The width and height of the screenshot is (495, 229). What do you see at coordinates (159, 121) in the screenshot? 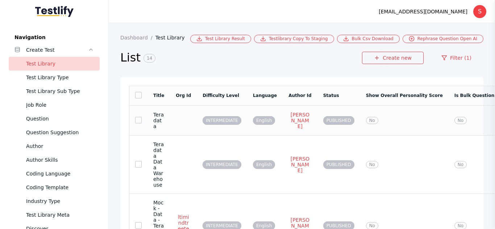
I see `section: Teradata` at bounding box center [159, 121].